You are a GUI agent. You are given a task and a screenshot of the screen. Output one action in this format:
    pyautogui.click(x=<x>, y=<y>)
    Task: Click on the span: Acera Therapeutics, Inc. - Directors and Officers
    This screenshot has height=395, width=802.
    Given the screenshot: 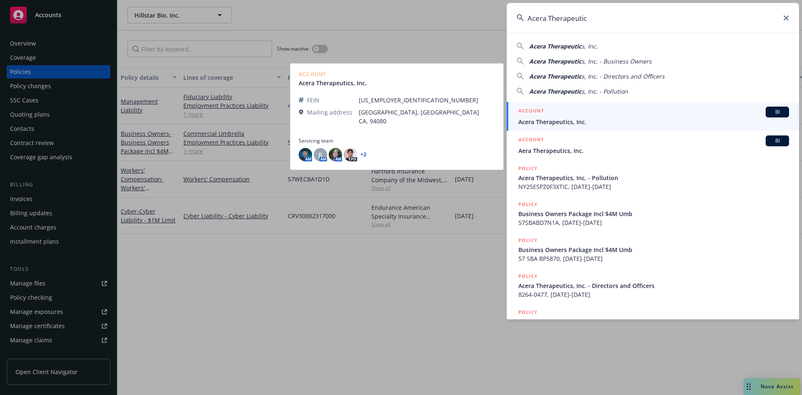 What is the action you would take?
    pyautogui.click(x=654, y=285)
    